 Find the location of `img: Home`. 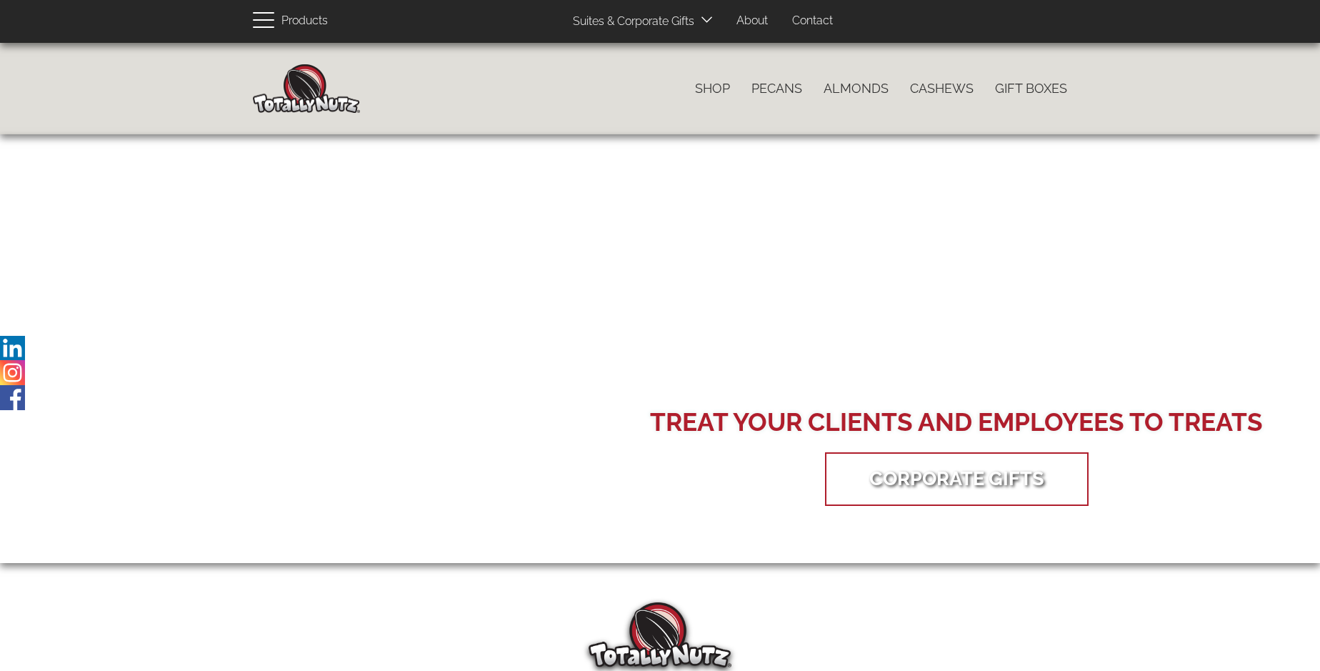

img: Home is located at coordinates (306, 89).